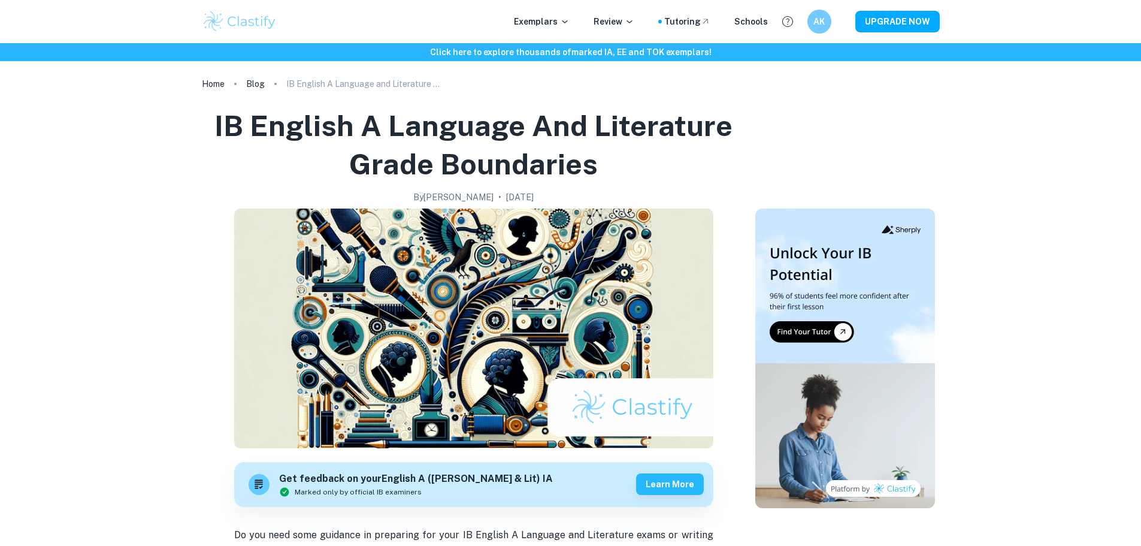 Image resolution: width=1141 pixels, height=546 pixels. What do you see at coordinates (474, 145) in the screenshot?
I see `h1: IB English A Language and Literature Grade Boundaries` at bounding box center [474, 145].